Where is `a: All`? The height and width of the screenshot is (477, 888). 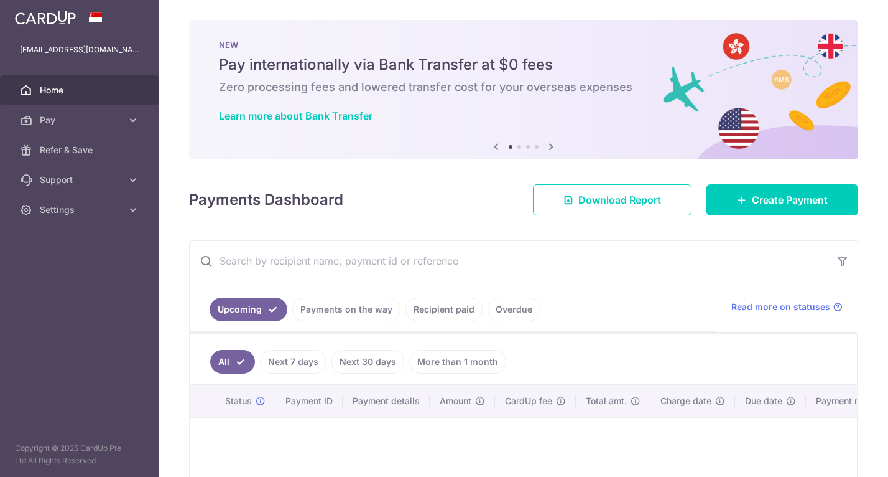
a: All is located at coordinates (233, 361).